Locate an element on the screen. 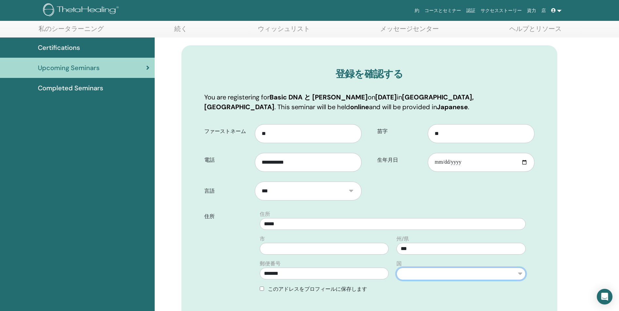 This screenshot has height=311, width=619. label: 生年月日 is located at coordinates (400, 160).